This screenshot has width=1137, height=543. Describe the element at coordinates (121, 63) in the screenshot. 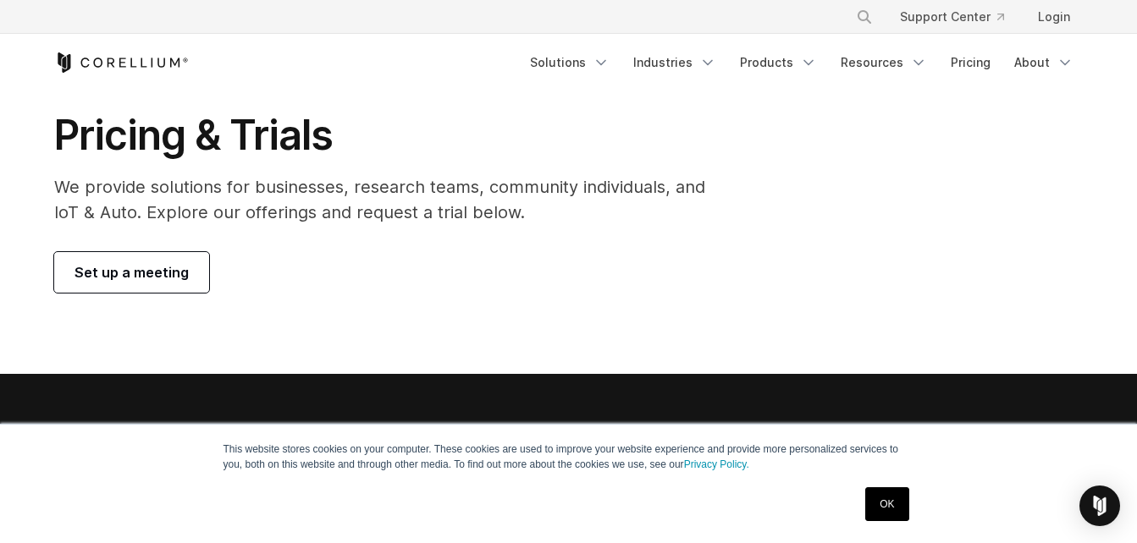

I see `a: Corellium Home` at that location.